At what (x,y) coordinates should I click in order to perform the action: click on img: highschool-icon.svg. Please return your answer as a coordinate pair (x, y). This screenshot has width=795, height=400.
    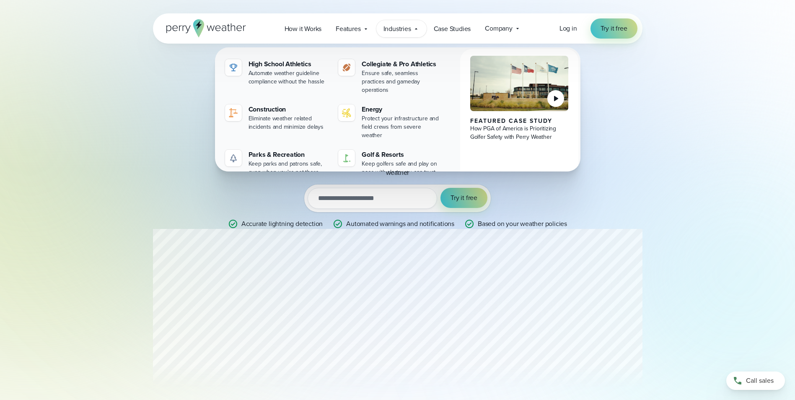
    Looking at the image, I should click on (234, 68).